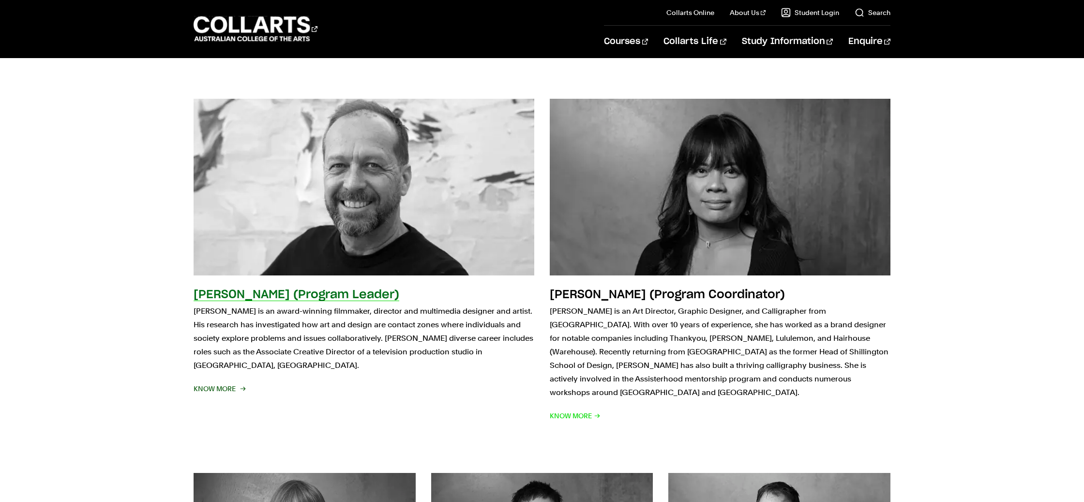 Image resolution: width=1084 pixels, height=502 pixels. Describe the element at coordinates (748, 13) in the screenshot. I see `a: About Us` at that location.